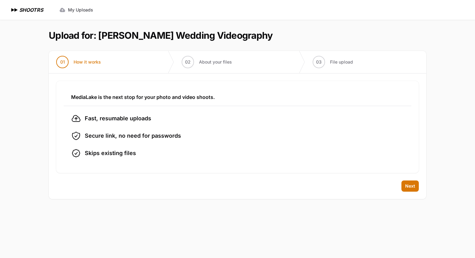 Image resolution: width=475 pixels, height=258 pixels. I want to click on span: Skips existing files, so click(110, 153).